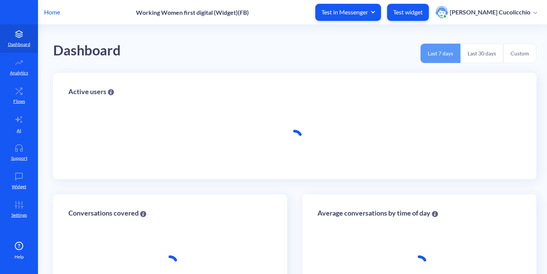  Describe the element at coordinates (19, 44) in the screenshot. I see `p: Dashboard` at that location.